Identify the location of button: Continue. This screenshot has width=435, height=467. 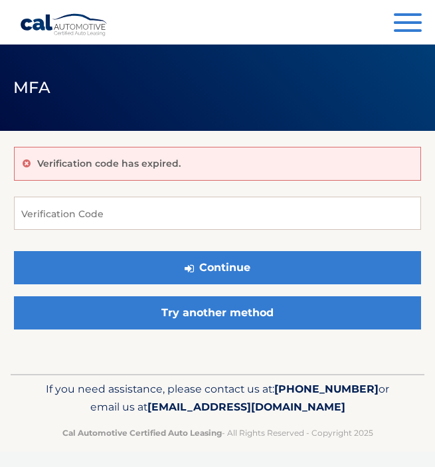
(217, 268).